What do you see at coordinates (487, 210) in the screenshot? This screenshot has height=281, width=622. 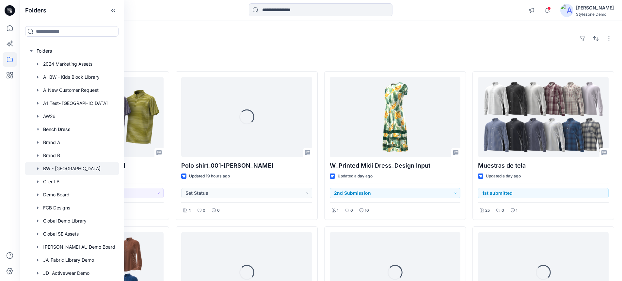 I see `p: 25` at bounding box center [487, 210].